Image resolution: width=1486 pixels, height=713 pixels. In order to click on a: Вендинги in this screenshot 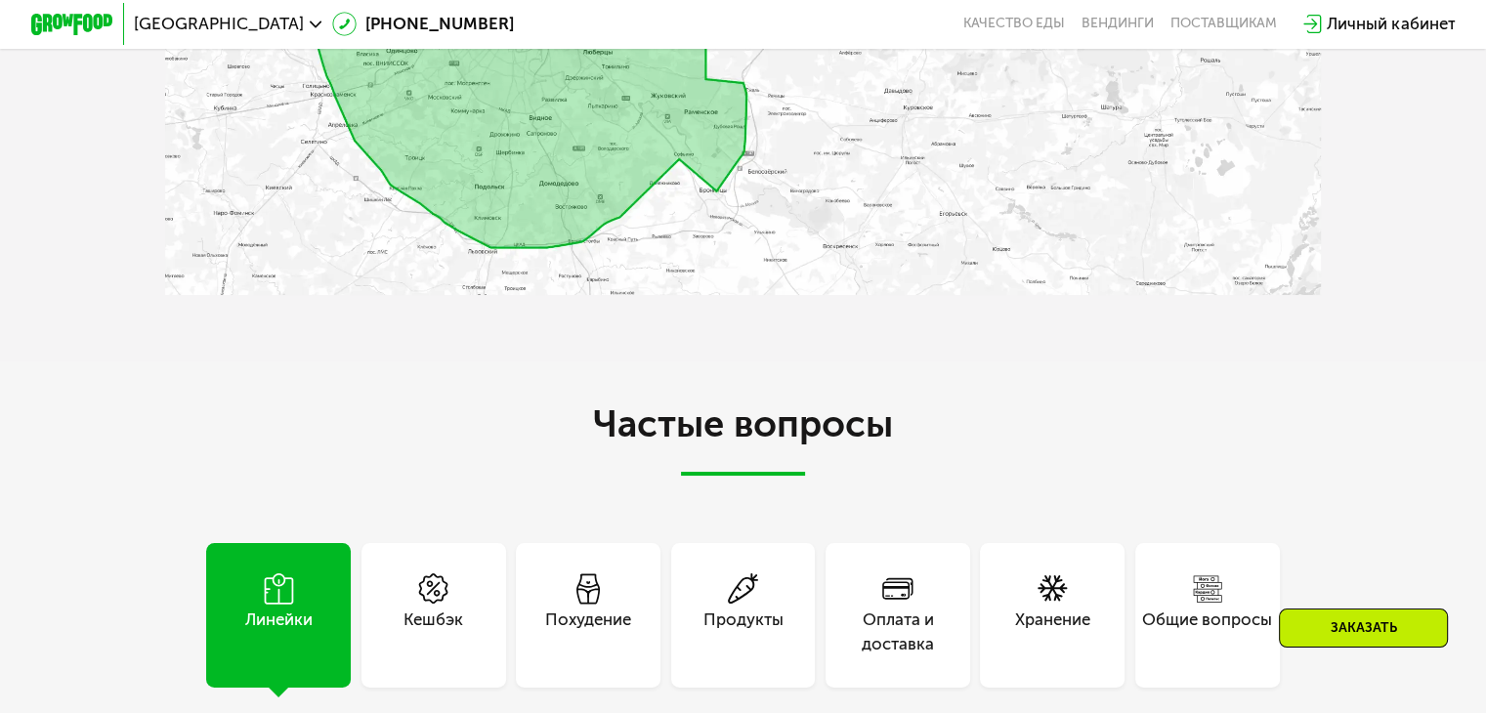, I will do `click(1118, 23)`.